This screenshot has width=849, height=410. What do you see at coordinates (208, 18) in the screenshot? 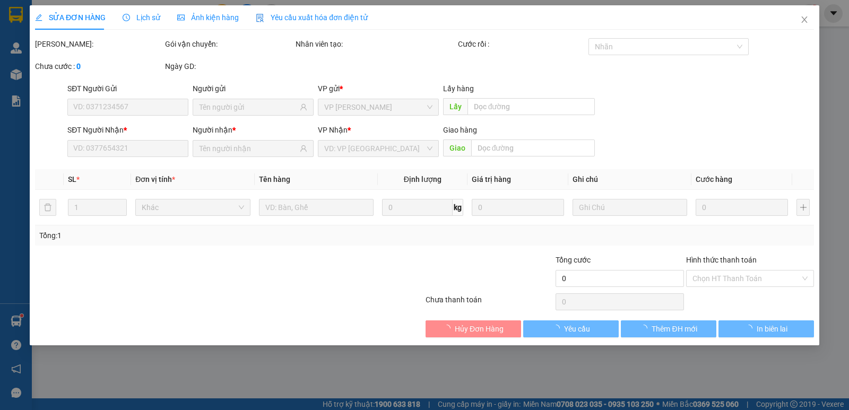
I see `span: Ảnh kiện hàng` at bounding box center [208, 18].